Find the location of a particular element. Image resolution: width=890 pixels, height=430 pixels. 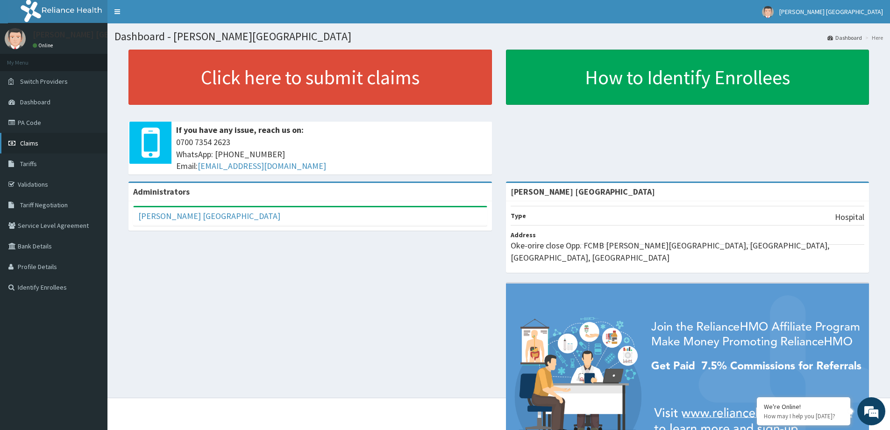

span: Switch Providers is located at coordinates (44, 81).